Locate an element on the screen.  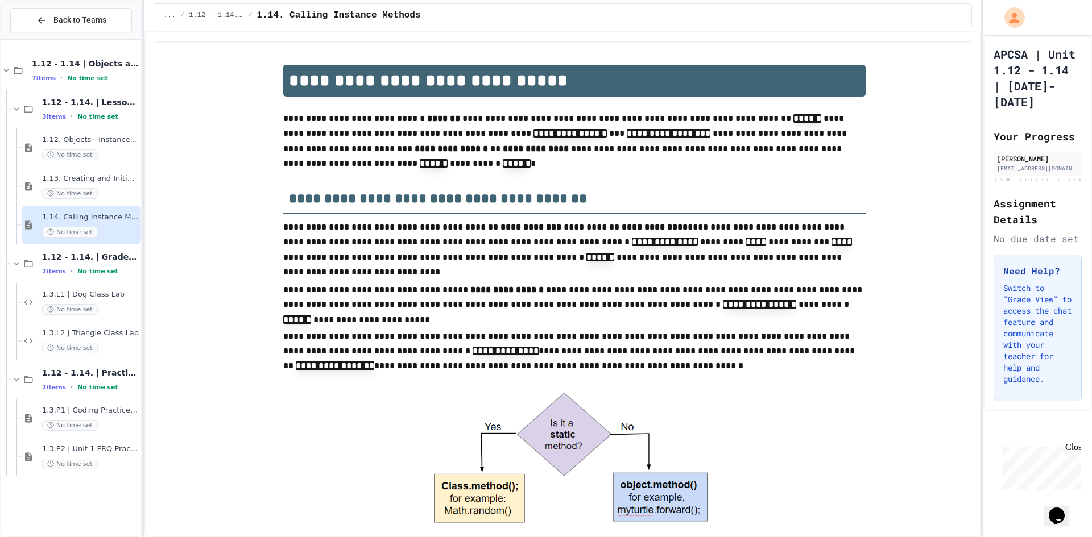
button: Back to Teams is located at coordinates (71, 20).